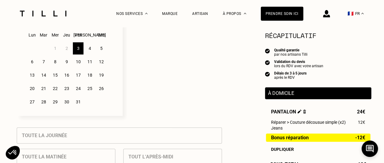  Describe the element at coordinates (55, 75) in the screenshot. I see `div: 15` at that location.